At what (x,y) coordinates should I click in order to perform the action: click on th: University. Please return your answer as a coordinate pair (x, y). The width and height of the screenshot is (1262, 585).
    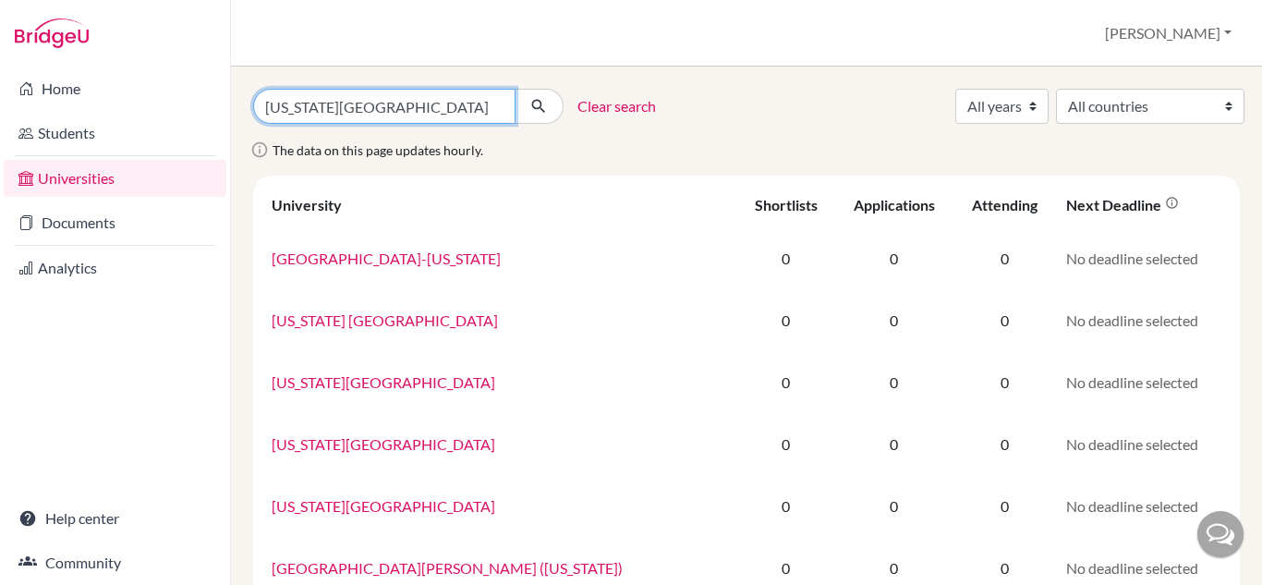
    Looking at the image, I should click on (499, 205).